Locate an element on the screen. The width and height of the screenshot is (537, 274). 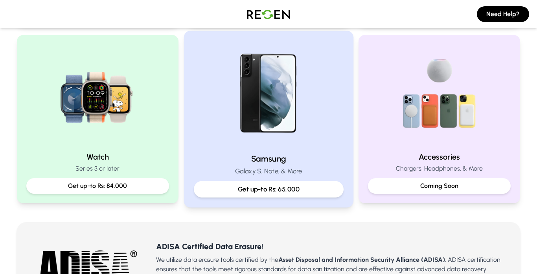
p: Coming Soon is located at coordinates (439, 186).